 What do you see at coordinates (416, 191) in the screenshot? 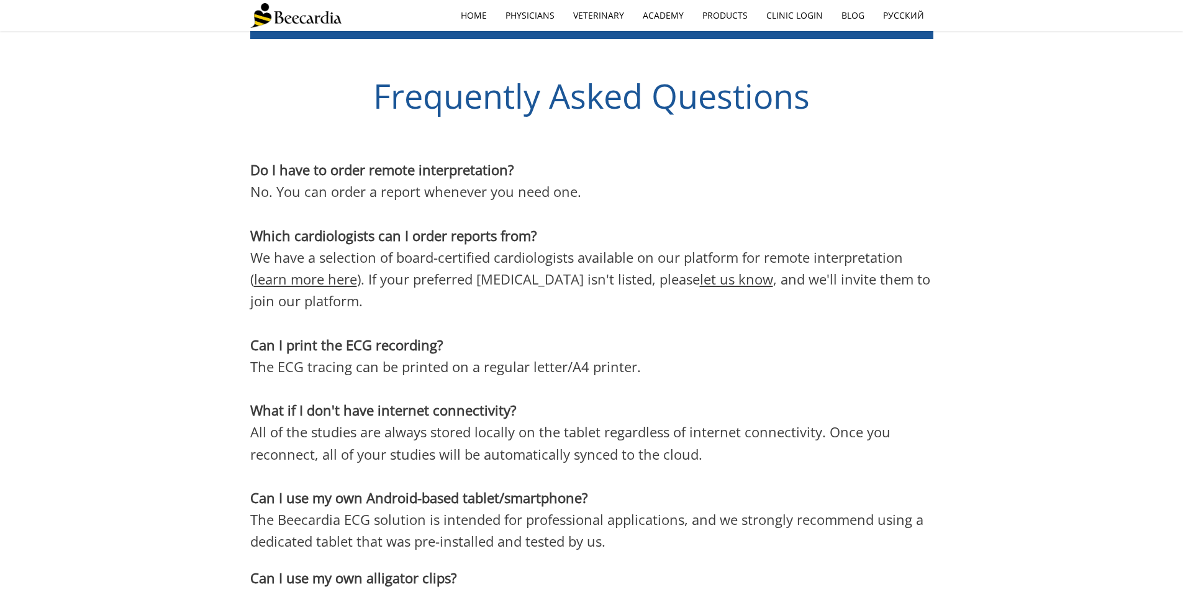
I see `span: No. You can order a report whenever you need one.` at bounding box center [416, 191].